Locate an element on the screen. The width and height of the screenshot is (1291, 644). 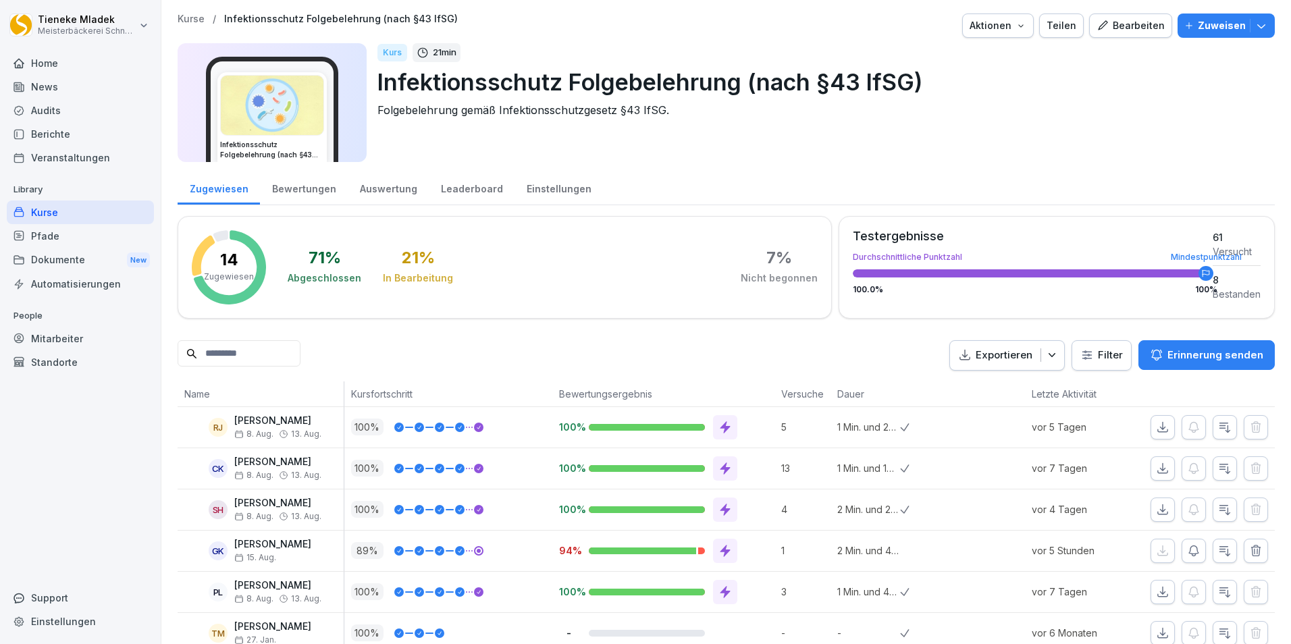
div: 71 % is located at coordinates (325, 258).